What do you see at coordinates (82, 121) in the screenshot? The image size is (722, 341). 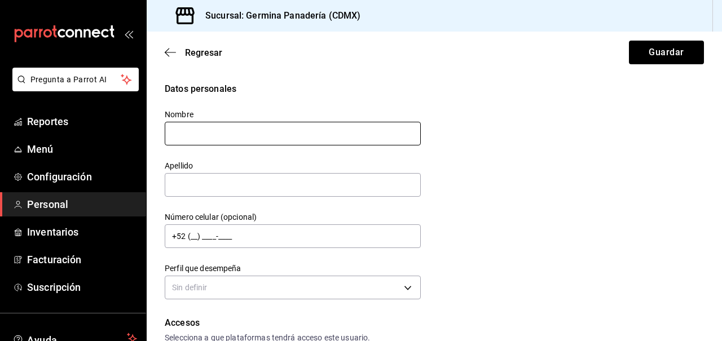 I see `span: Reportes` at bounding box center [82, 121].